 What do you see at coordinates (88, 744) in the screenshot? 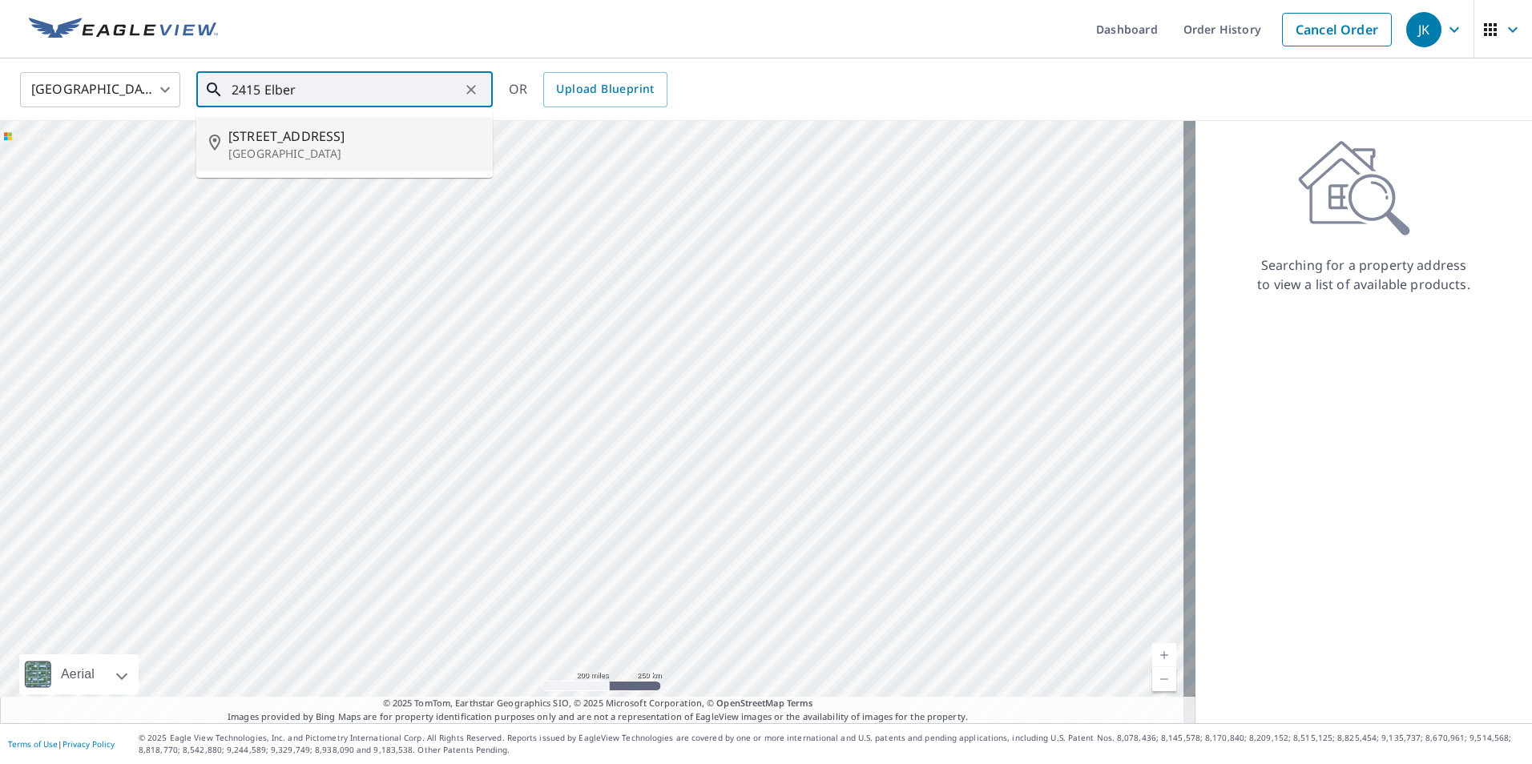
I see `a: Privacy Policy` at bounding box center [88, 744].